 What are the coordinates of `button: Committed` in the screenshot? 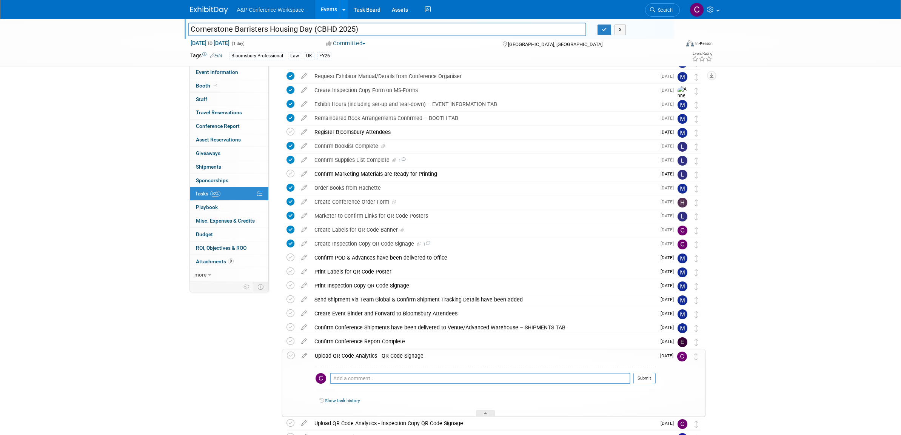 It's located at (346, 43).